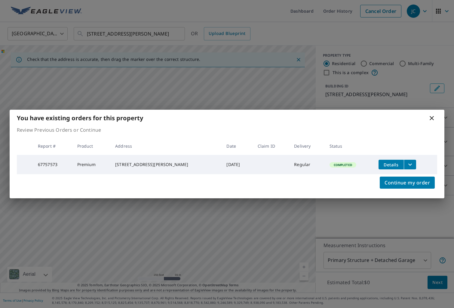 The height and width of the screenshot is (308, 454). Describe the element at coordinates (80, 118) in the screenshot. I see `b: You have existing orders for this property` at that location.